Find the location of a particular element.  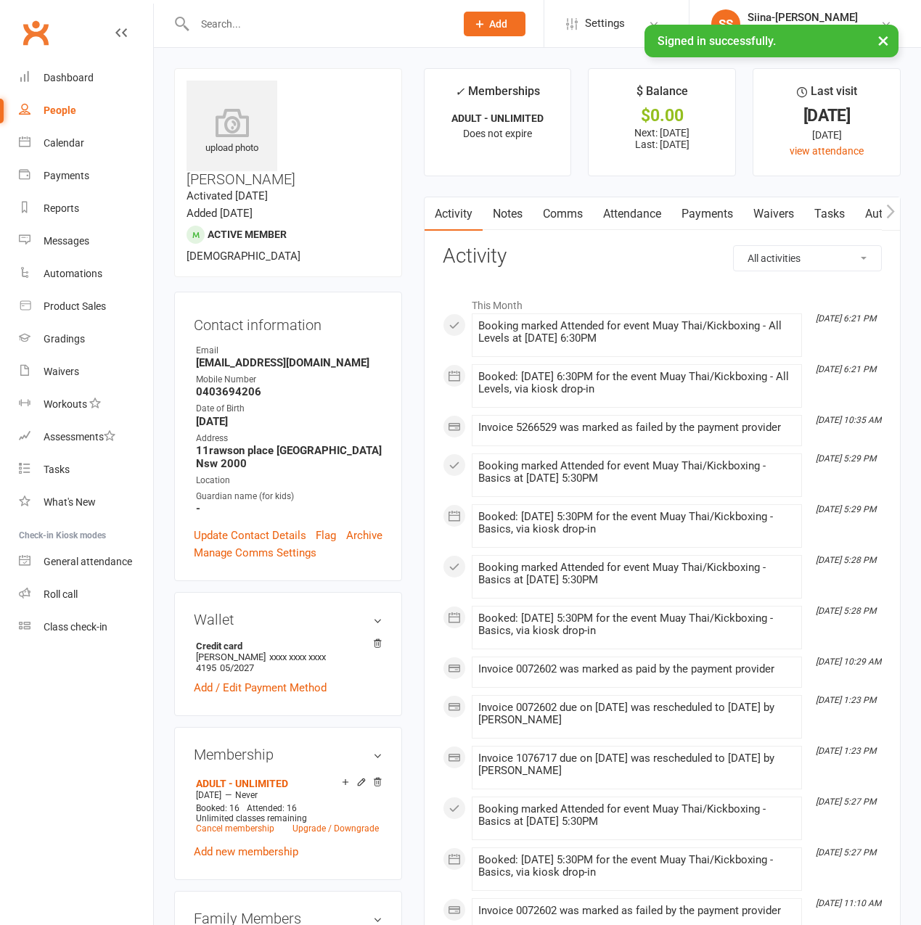

div: Invoice 5266529 was marked as failed by the payment provider is located at coordinates (636, 427).